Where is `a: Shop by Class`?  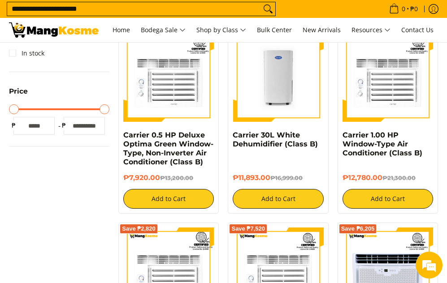 a: Shop by Class is located at coordinates (221, 30).